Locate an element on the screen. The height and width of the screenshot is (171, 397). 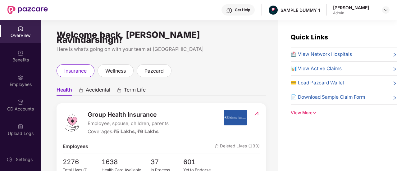
span: Deleted Lives (130) is located at coordinates (237, 147).